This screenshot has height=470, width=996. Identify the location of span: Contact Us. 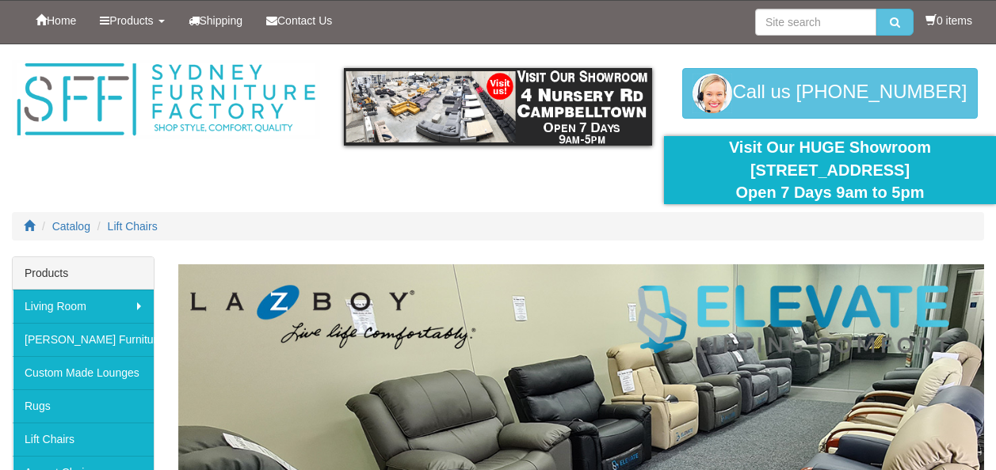
(304, 21).